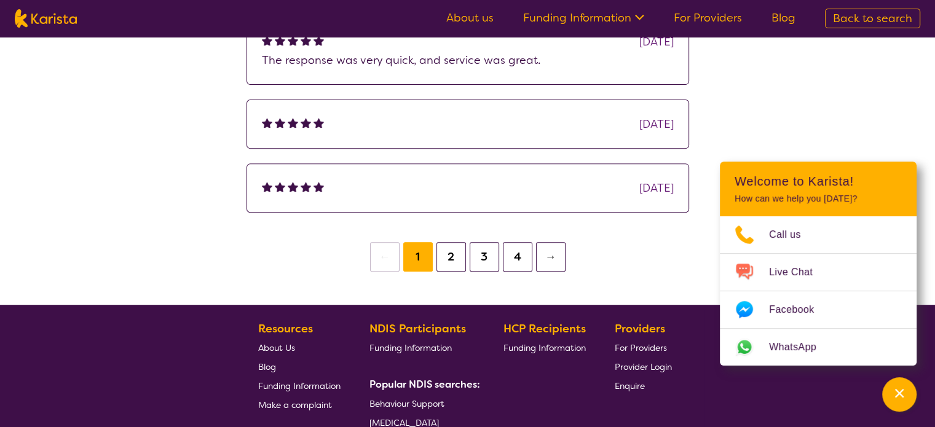 Image resolution: width=935 pixels, height=427 pixels. Describe the element at coordinates (468, 60) in the screenshot. I see `p: The response was very quick, and service was great.` at that location.